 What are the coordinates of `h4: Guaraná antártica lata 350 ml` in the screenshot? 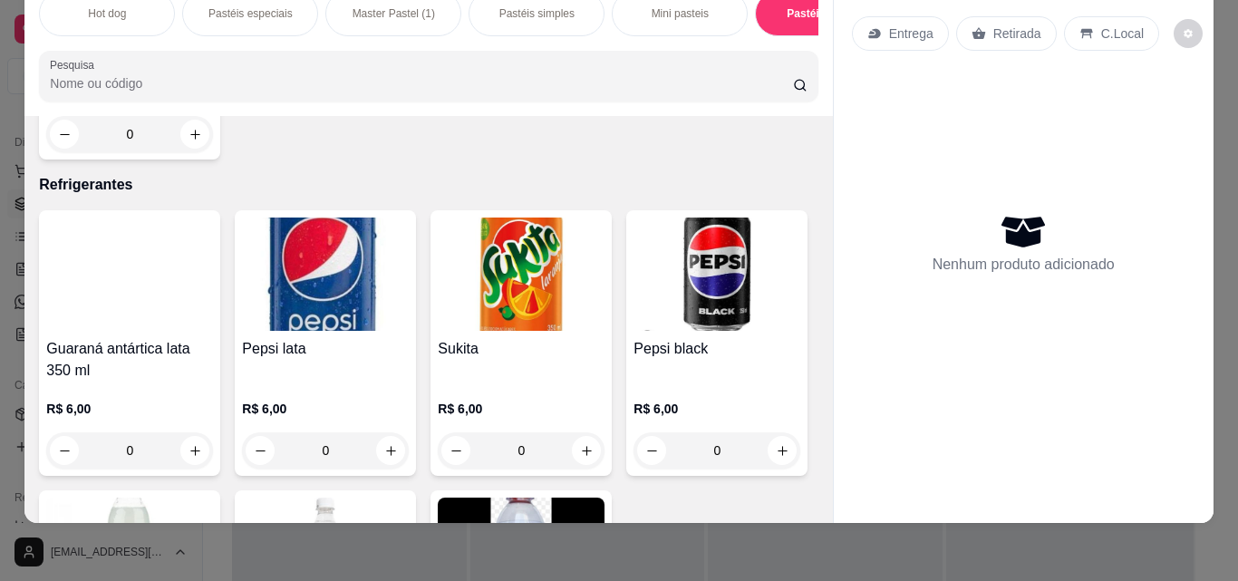 It's located at (130, 360).